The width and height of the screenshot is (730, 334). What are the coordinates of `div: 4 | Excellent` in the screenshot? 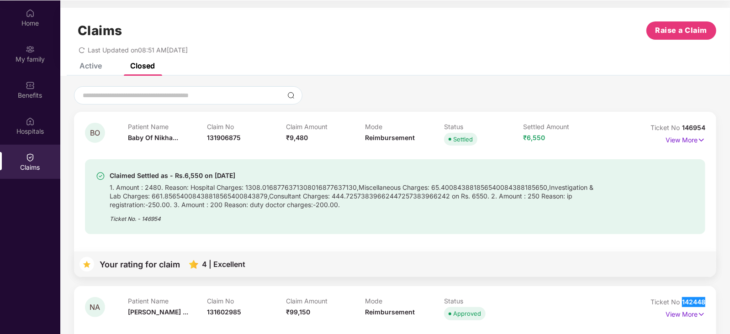 It's located at (223, 264).